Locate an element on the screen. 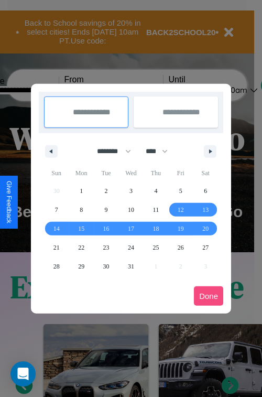 Image resolution: width=262 pixels, height=397 pixels. button: 19 is located at coordinates (180, 229).